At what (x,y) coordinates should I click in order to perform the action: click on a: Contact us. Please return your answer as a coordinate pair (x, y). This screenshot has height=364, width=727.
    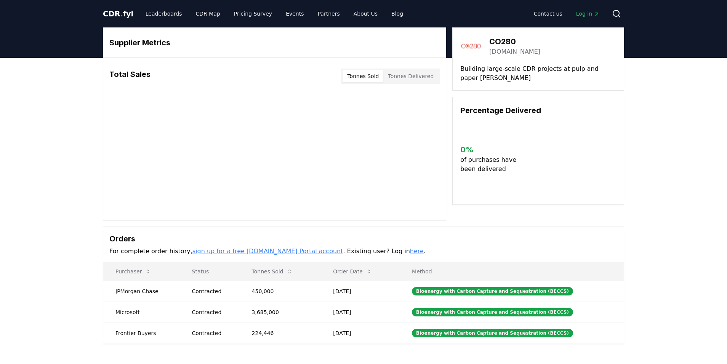
    Looking at the image, I should click on (548, 14).